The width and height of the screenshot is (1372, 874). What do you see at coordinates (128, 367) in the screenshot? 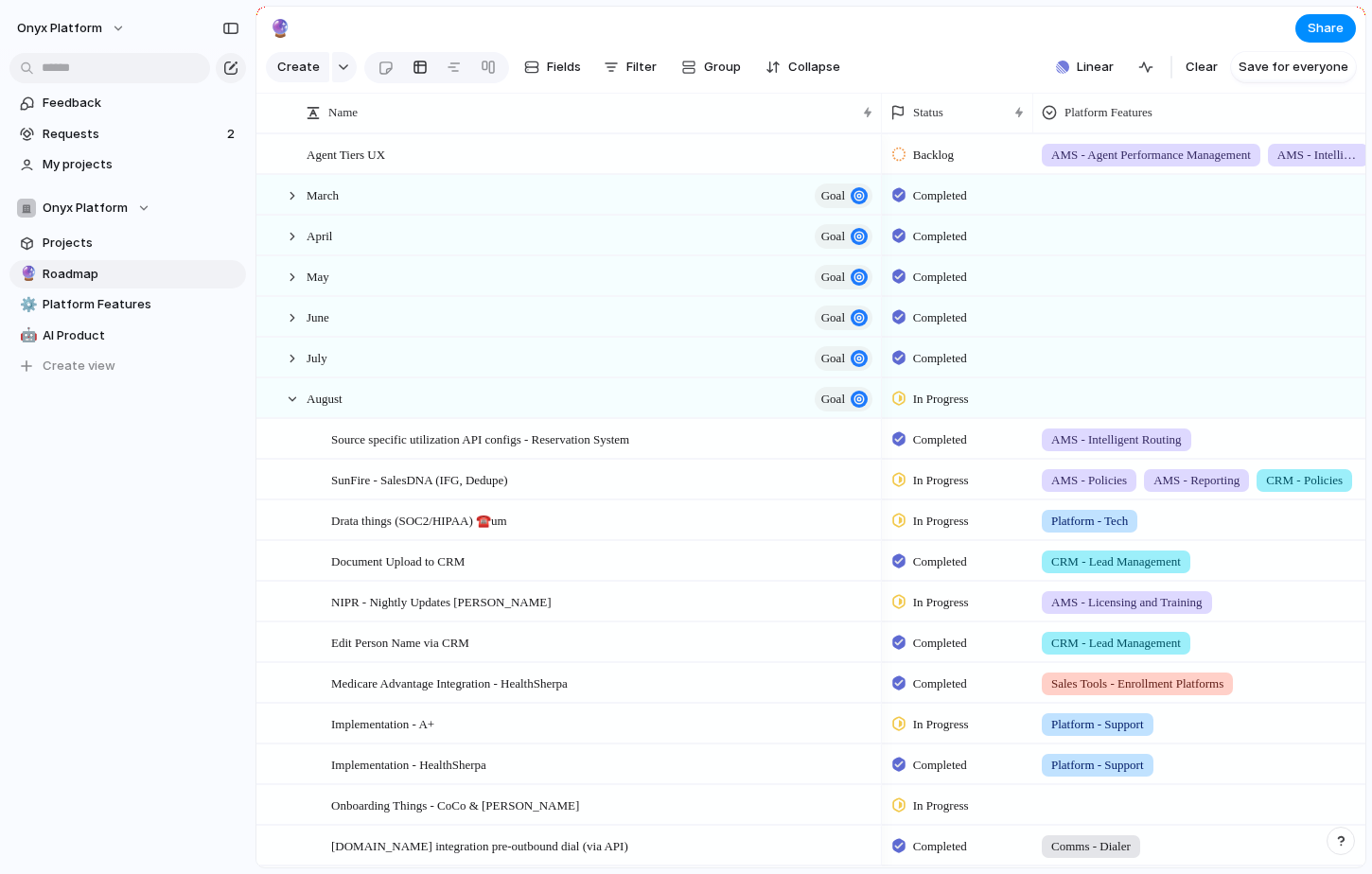
I see `button: Create view` at bounding box center [128, 367].